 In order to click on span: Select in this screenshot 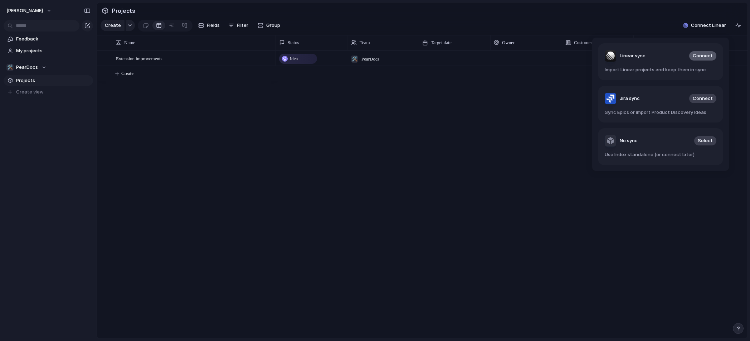, I will do `click(705, 141)`.